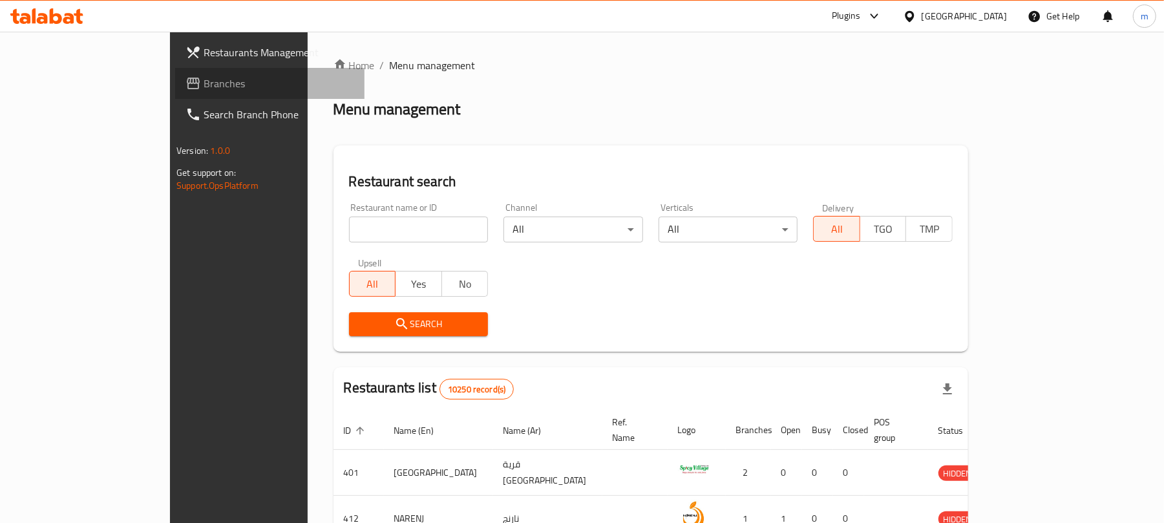  What do you see at coordinates (846, 16) in the screenshot?
I see `div: Plugins` at bounding box center [846, 16].